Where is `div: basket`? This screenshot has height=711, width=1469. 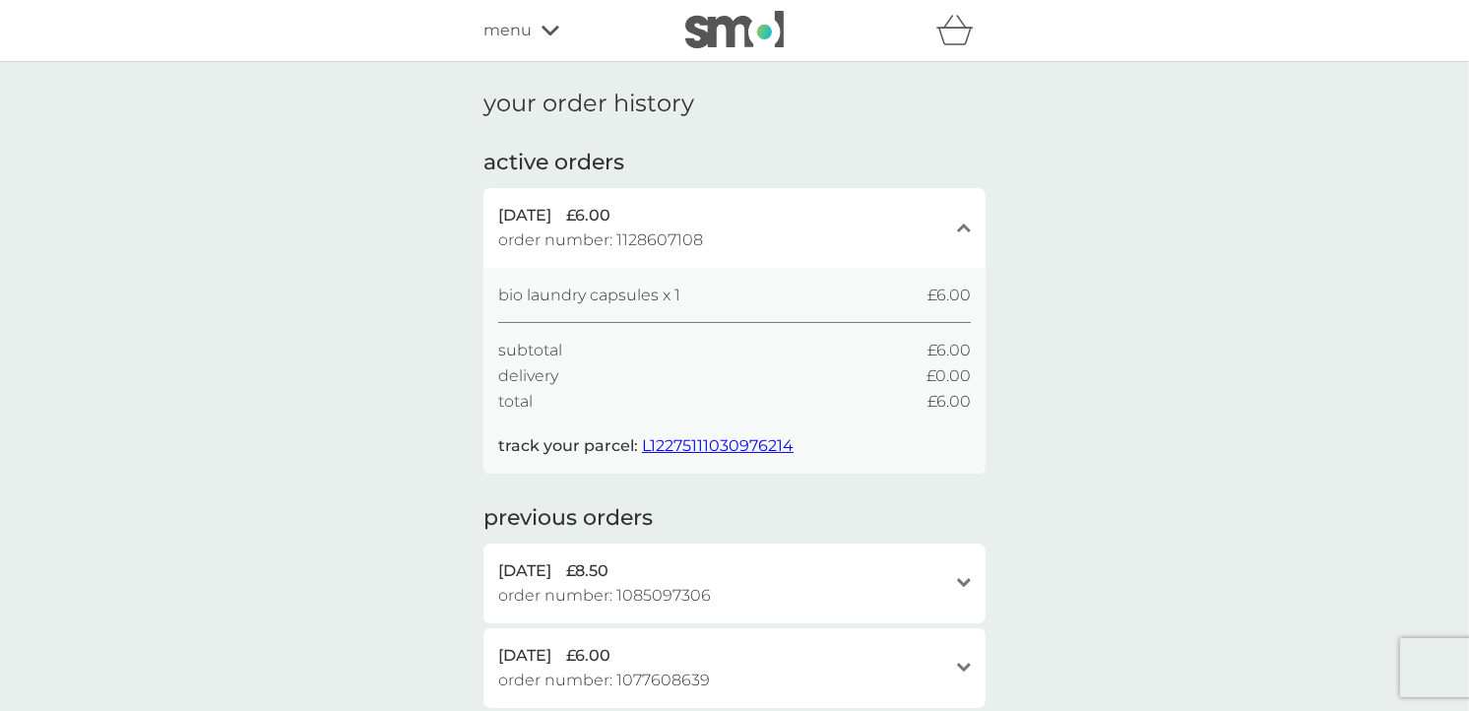 div: basket is located at coordinates (961, 31).